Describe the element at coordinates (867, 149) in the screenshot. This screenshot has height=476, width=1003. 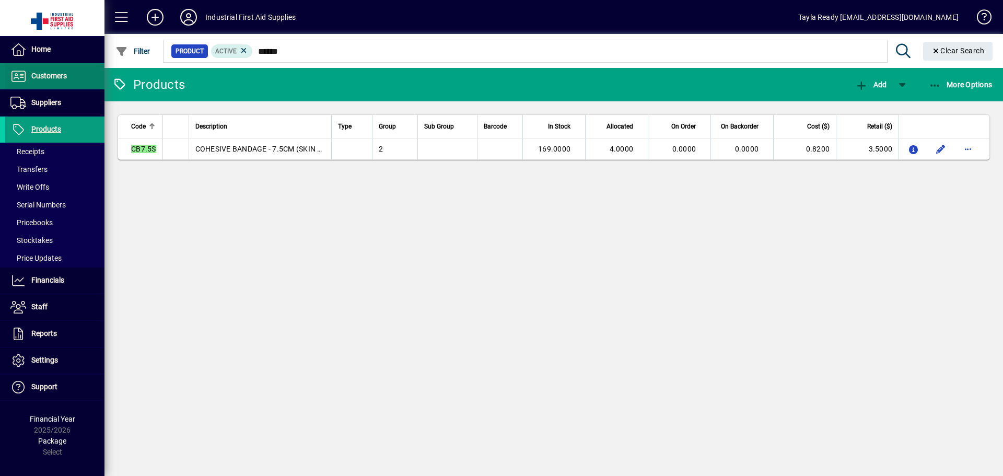
I see `td: 3.5000` at that location.